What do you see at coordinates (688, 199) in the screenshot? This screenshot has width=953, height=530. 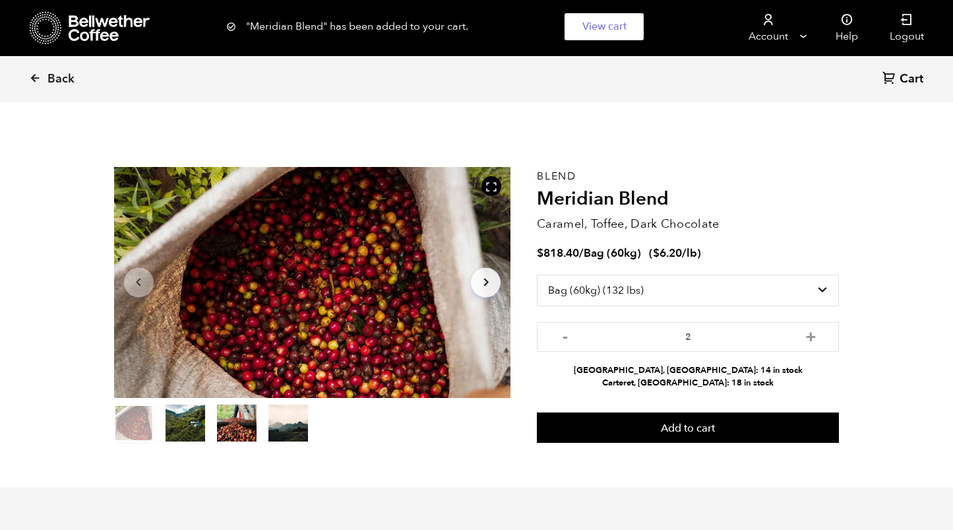 I see `h2: Meridian Blend` at bounding box center [688, 199].